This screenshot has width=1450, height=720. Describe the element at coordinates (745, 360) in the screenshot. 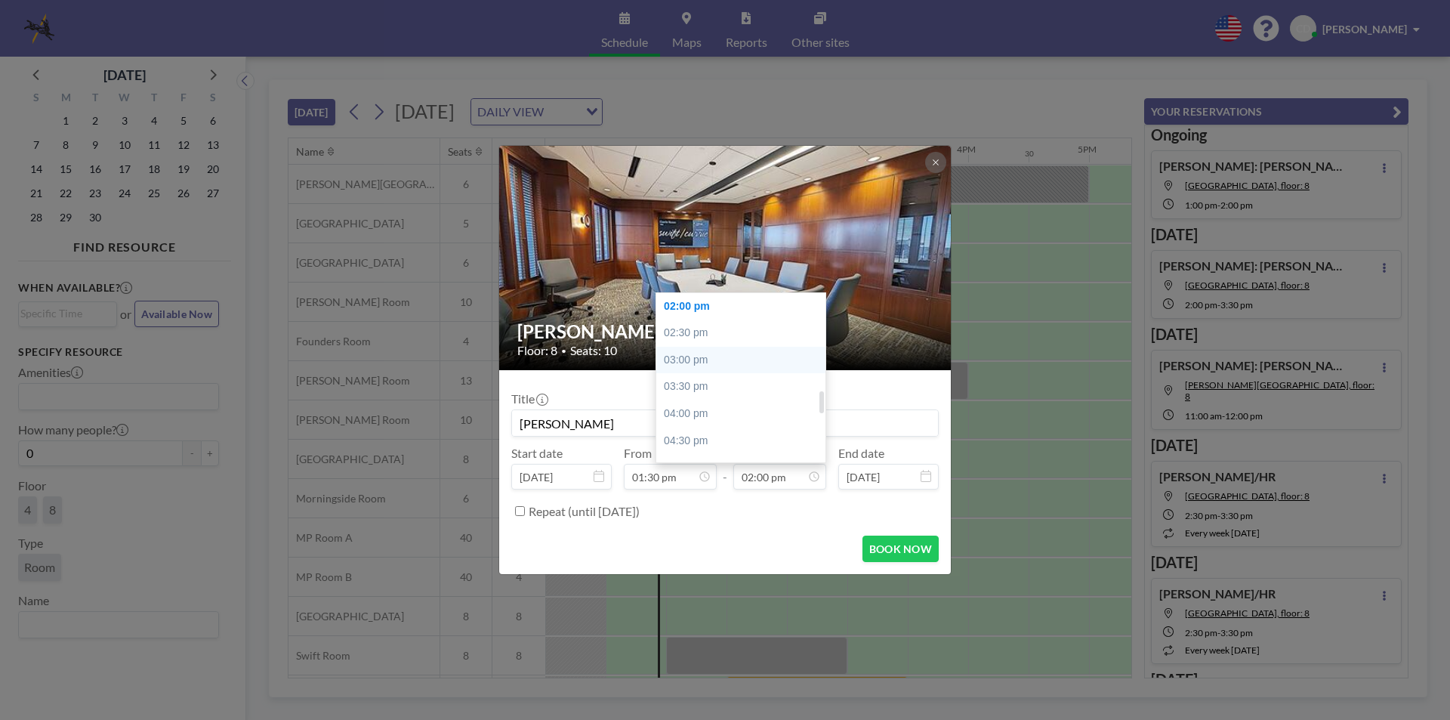

I see `div: 03:00 pm` at that location.